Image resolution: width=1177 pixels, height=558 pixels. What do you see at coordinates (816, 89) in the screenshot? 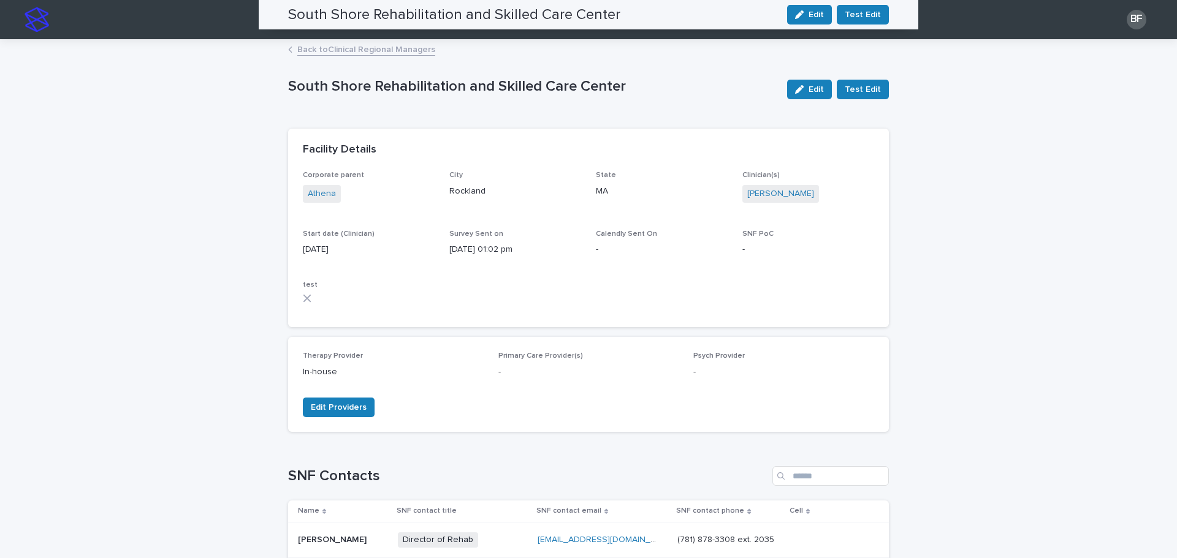
I see `span: Edit` at bounding box center [816, 89].